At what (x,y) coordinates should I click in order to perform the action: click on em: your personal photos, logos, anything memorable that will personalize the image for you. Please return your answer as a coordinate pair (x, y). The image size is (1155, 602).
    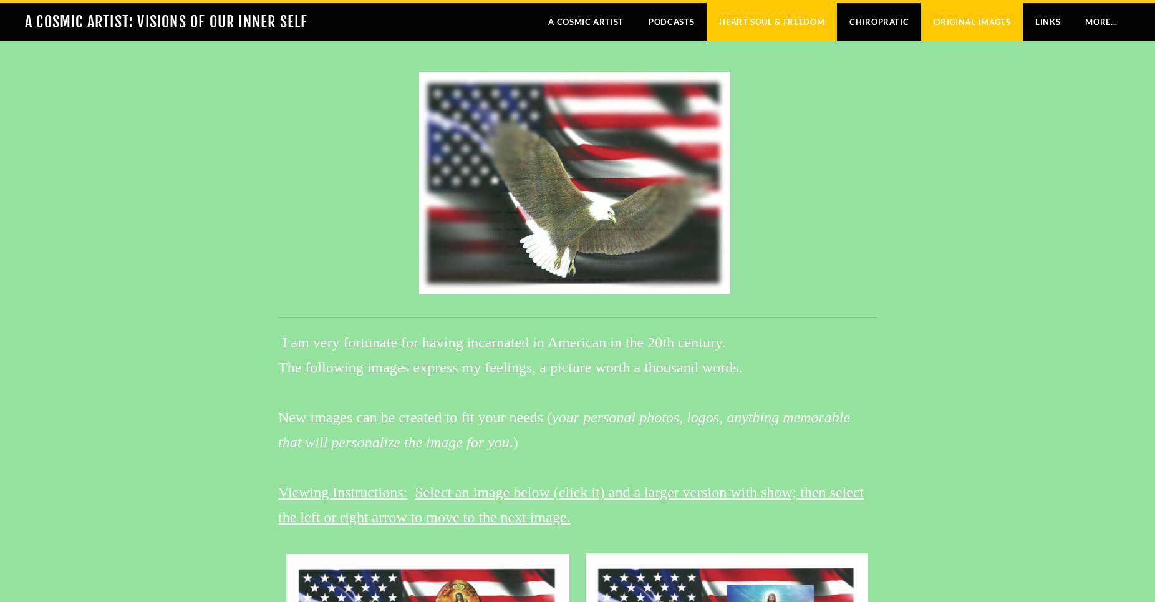
    Looking at the image, I should click on (564, 430).